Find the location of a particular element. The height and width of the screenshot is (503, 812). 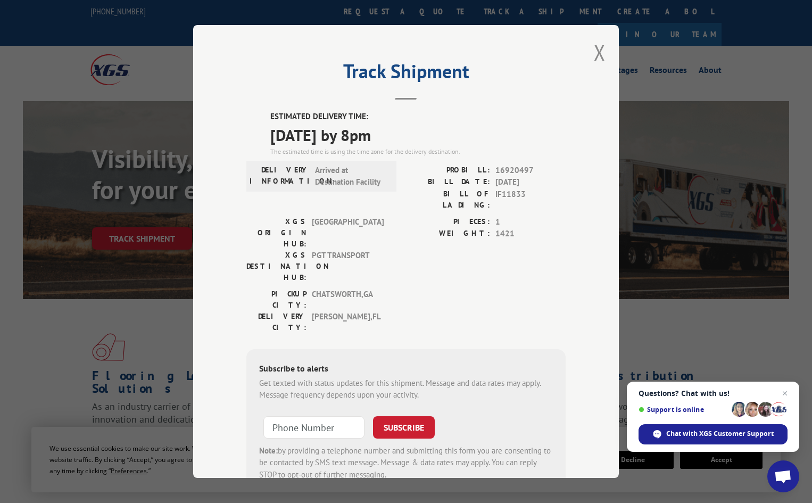

h2: Track Shipment is located at coordinates (406, 74).